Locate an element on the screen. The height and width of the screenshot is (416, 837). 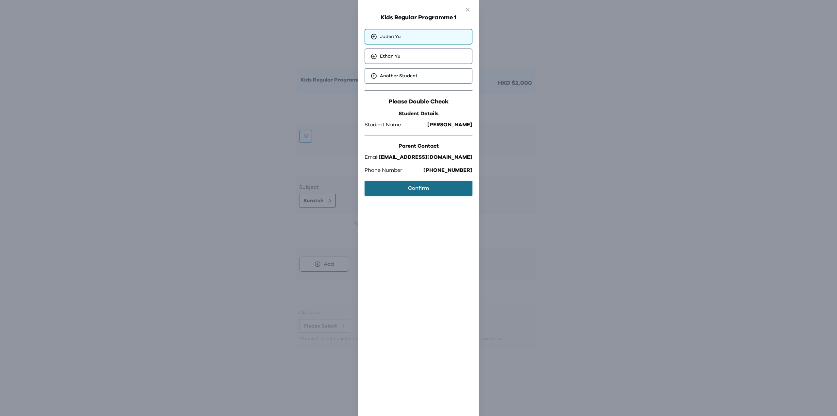
h2: Please Double Check is located at coordinates (418, 102).